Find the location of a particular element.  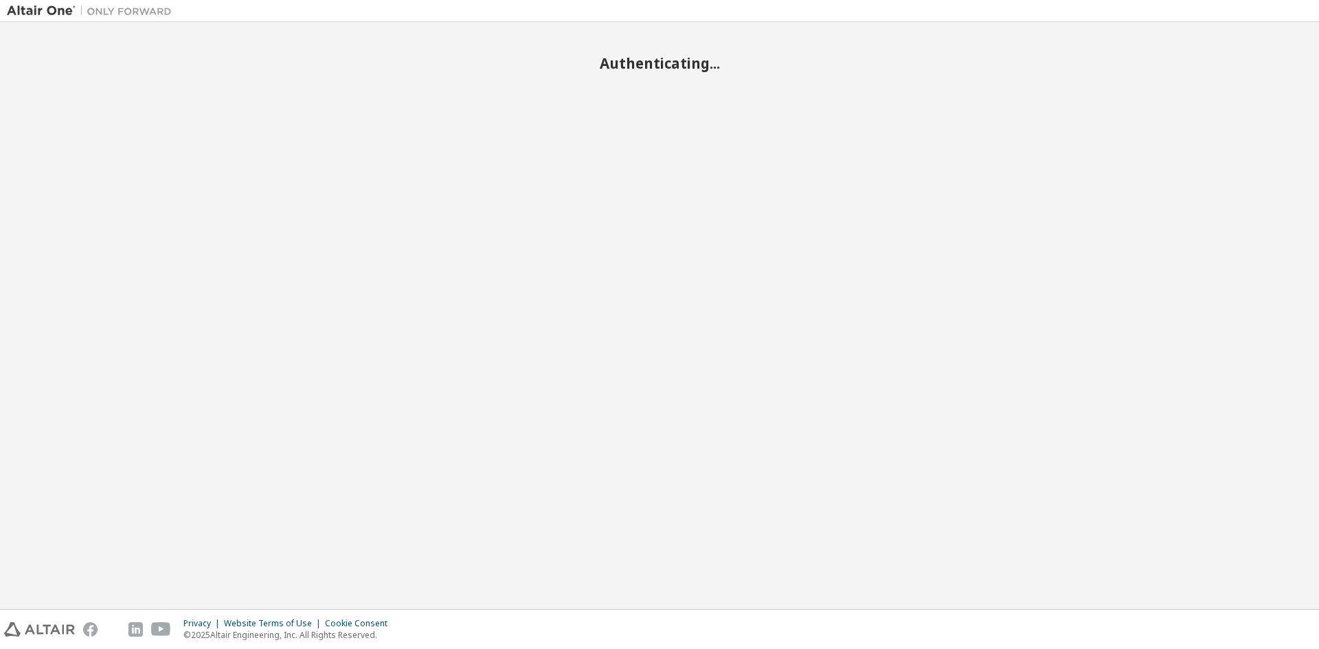

div: Cookie Consent is located at coordinates (360, 624).